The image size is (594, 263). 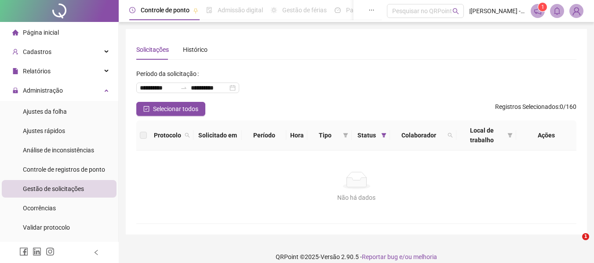 I want to click on span: file-done, so click(x=209, y=10).